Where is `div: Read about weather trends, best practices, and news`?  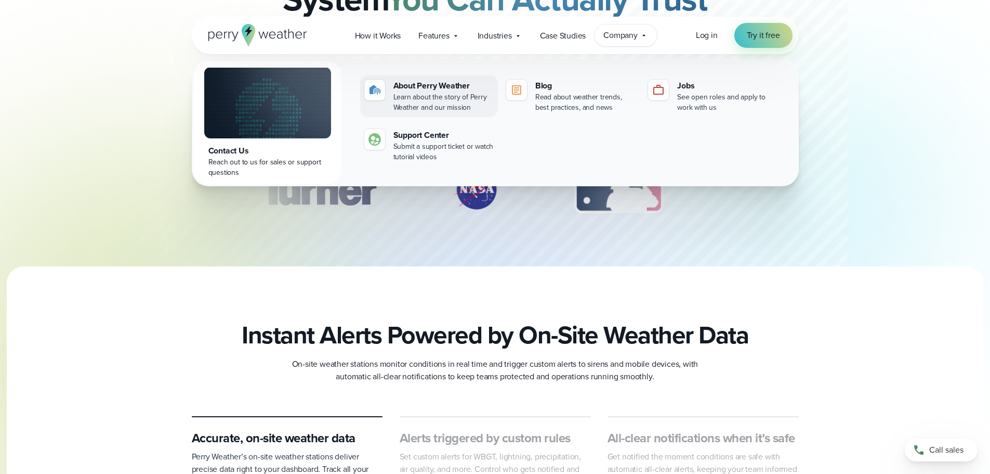
div: Read about weather trends, best practices, and news is located at coordinates (585, 102).